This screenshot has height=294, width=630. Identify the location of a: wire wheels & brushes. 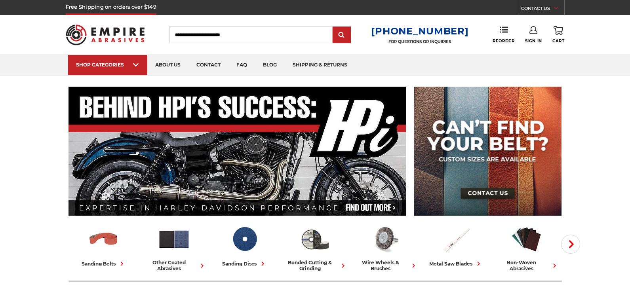
(386, 247).